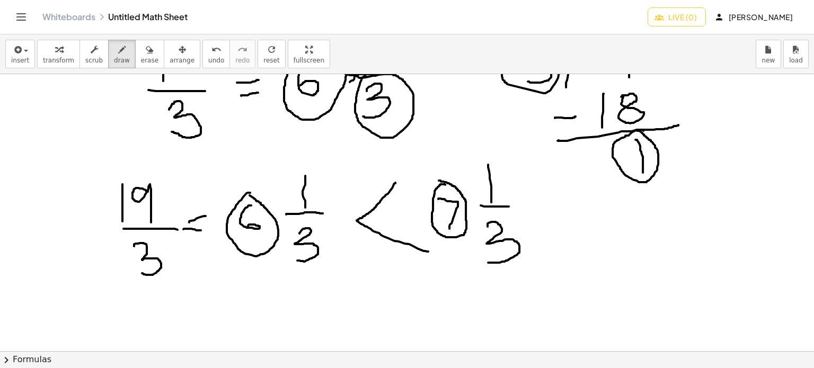 Image resolution: width=814 pixels, height=368 pixels. Describe the element at coordinates (58, 60) in the screenshot. I see `span: transform` at that location.